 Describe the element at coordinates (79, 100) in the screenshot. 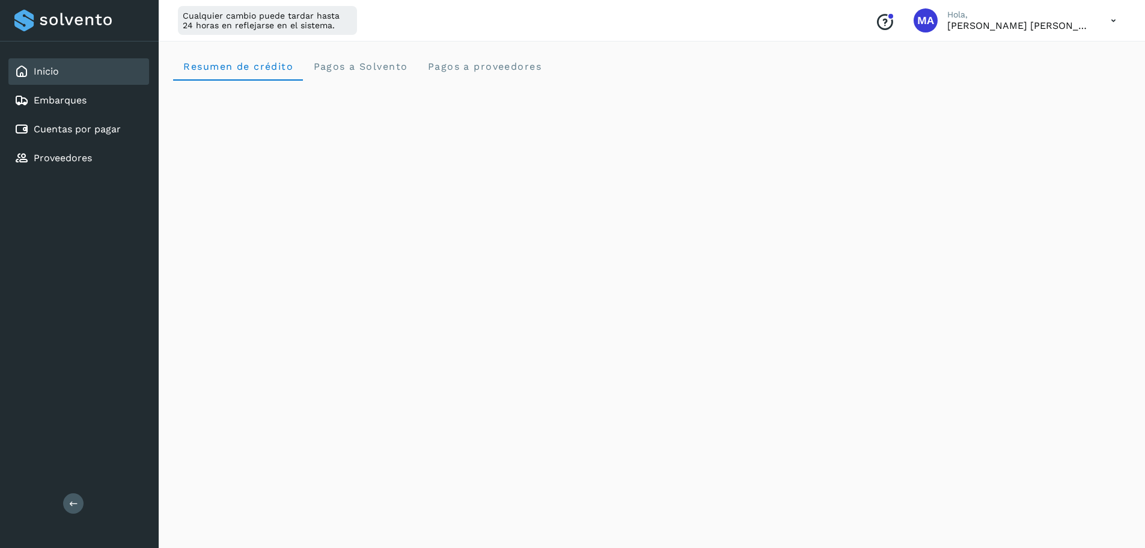

I see `div: Embarques` at that location.